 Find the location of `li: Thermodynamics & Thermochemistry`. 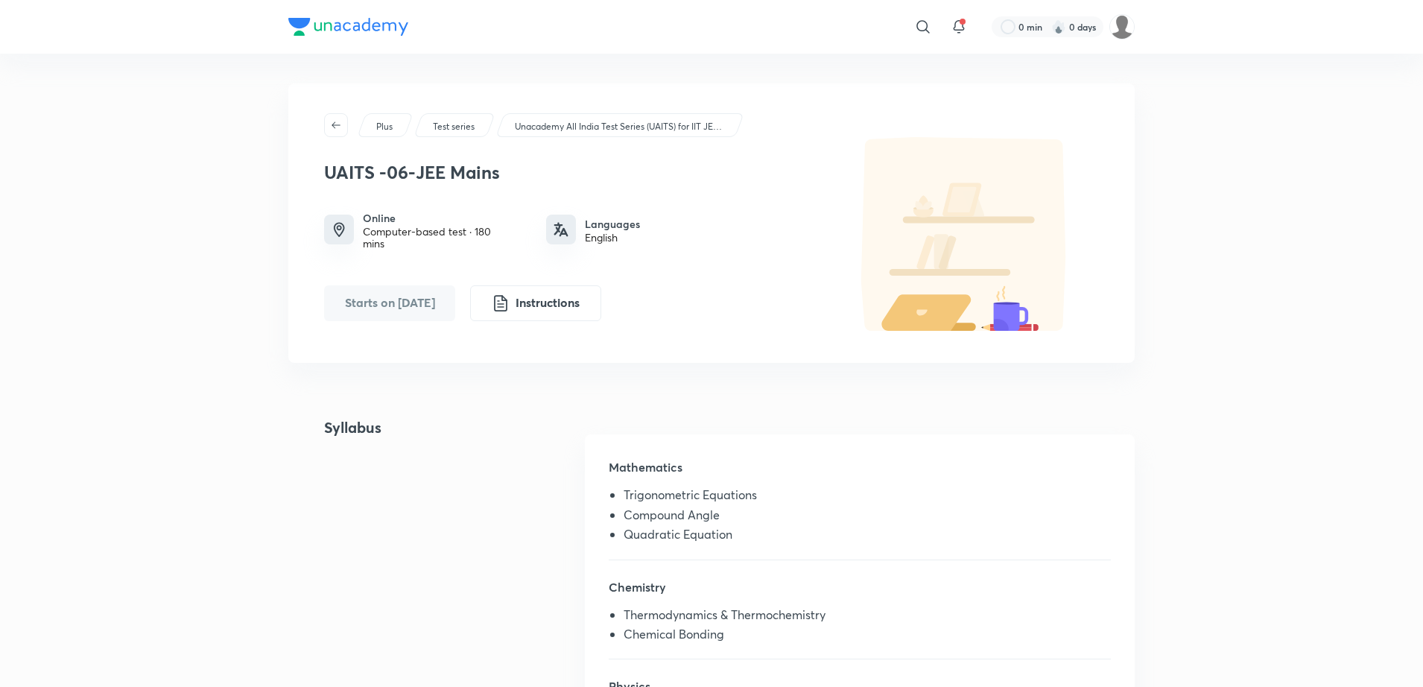

li: Thermodynamics & Thermochemistry is located at coordinates (867, 618).